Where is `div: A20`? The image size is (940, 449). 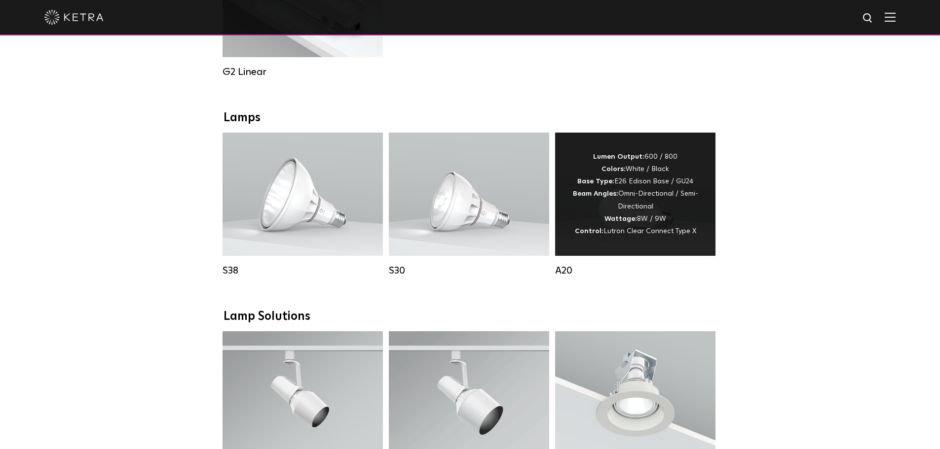
div: A20 is located at coordinates (635, 271).